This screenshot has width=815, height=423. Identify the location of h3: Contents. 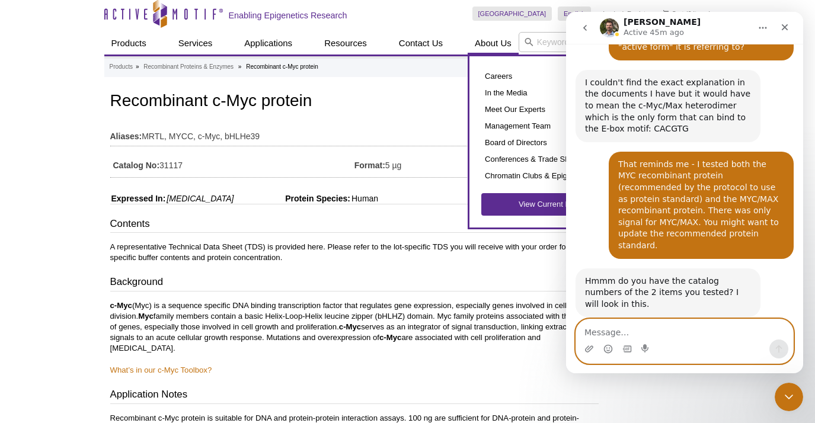
(354, 225).